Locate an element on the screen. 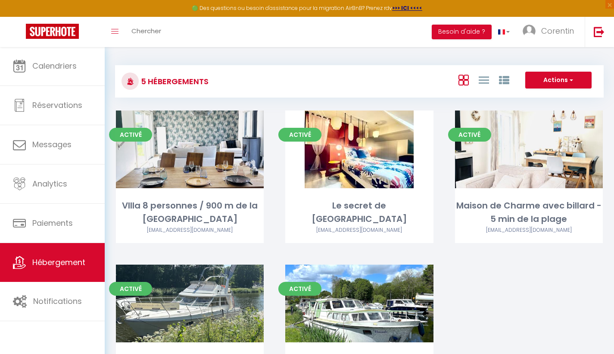  a: ... Corentin is located at coordinates (551, 32).